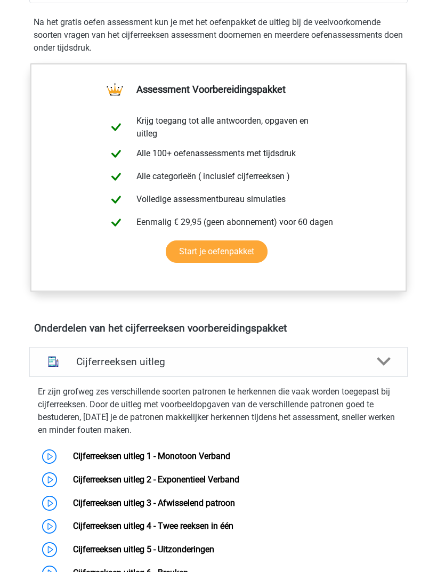 The width and height of the screenshot is (437, 572). Describe the element at coordinates (143, 549) in the screenshot. I see `a: Cijferreeksen uitleg 5 - Uitzonderingen` at that location.